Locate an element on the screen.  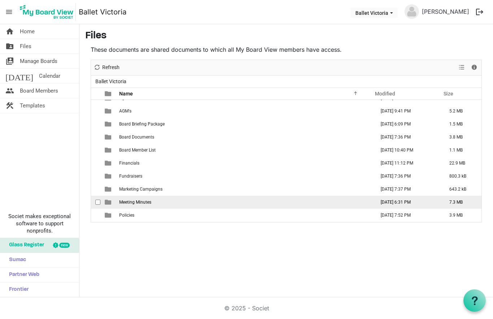
span: Financials is located at coordinates (129, 163).